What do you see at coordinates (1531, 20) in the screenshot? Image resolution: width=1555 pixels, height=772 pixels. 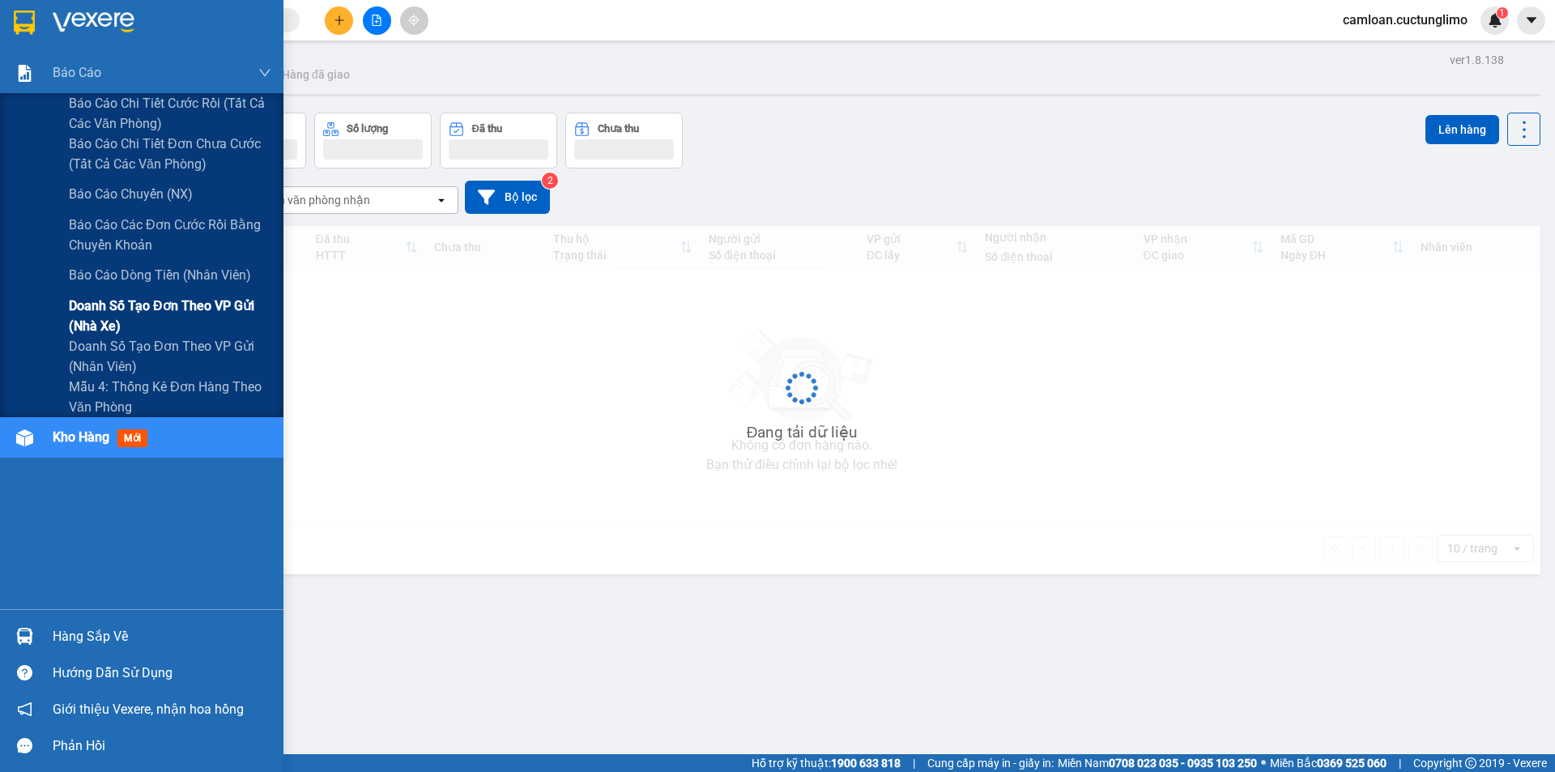 I see `button: caret-down` at bounding box center [1531, 20].